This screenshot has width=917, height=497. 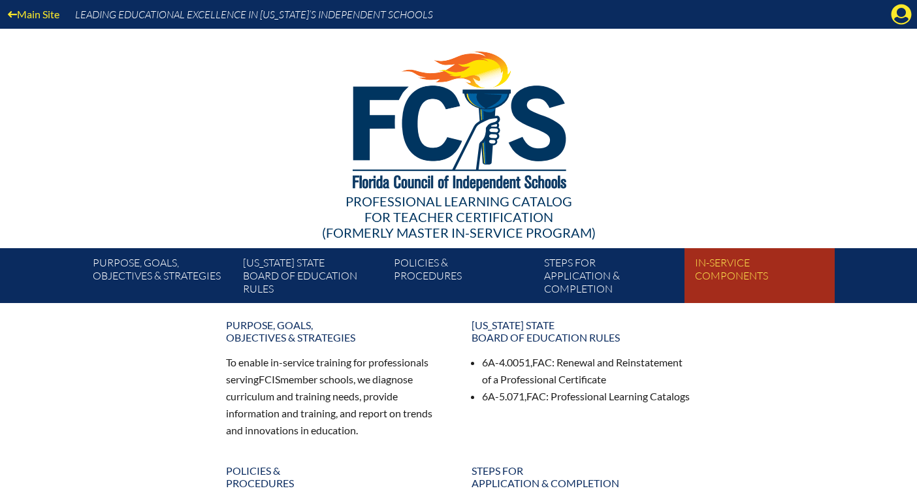 I want to click on a: In-servicecomponents, so click(x=765, y=278).